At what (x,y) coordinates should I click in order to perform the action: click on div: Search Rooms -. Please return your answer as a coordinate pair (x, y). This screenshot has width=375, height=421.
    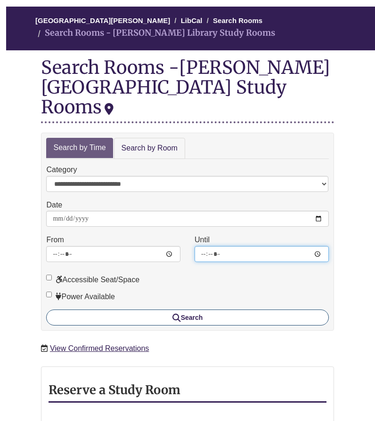
    Looking at the image, I should click on (187, 90).